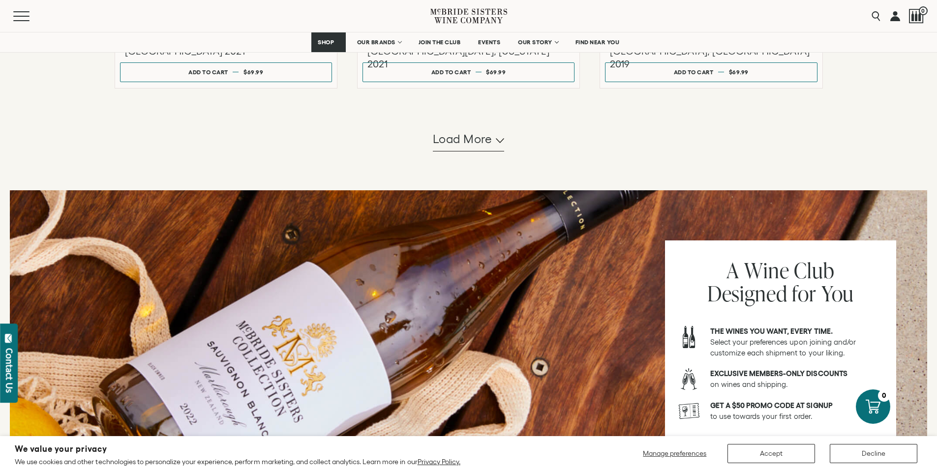 This screenshot has width=937, height=471. Describe the element at coordinates (238, 449) in the screenshot. I see `h2: We value your privacy` at that location.